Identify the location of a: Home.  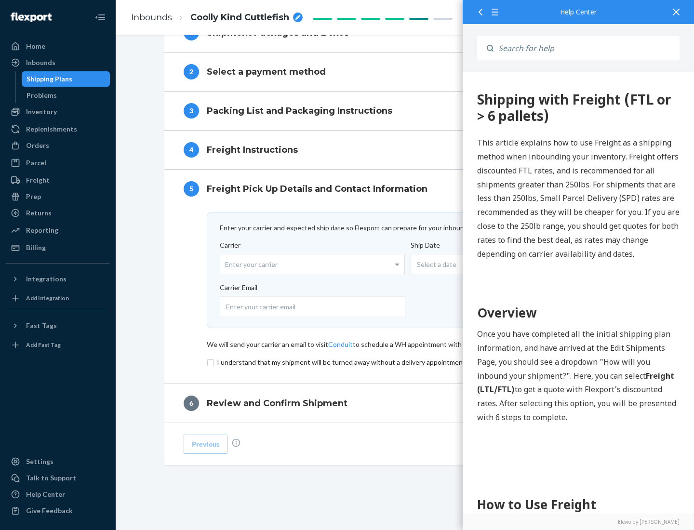
(58, 46).